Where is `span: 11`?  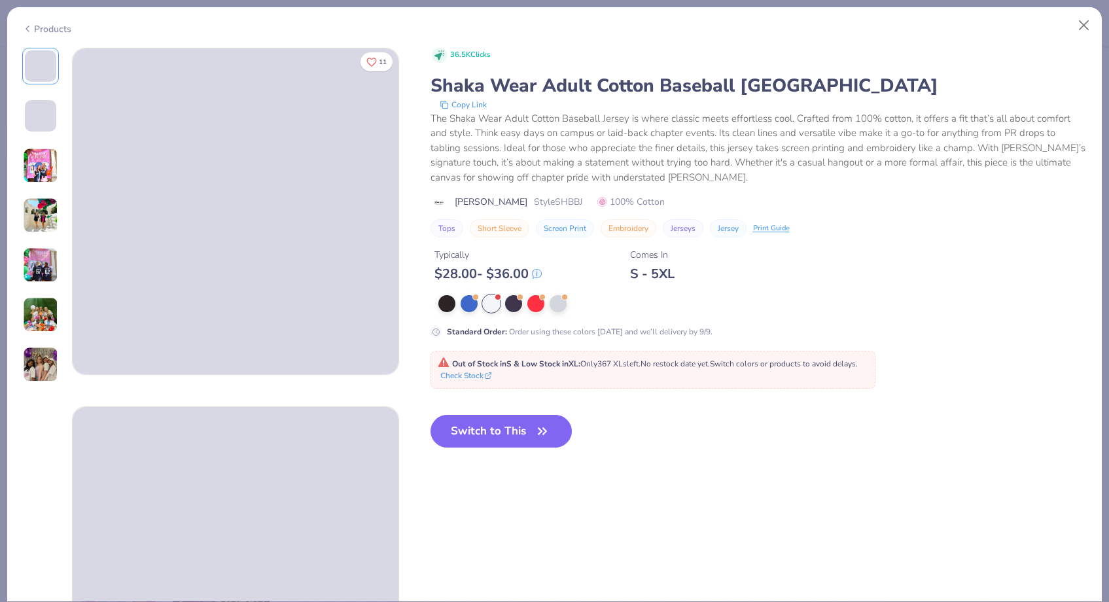 span: 11 is located at coordinates (383, 62).